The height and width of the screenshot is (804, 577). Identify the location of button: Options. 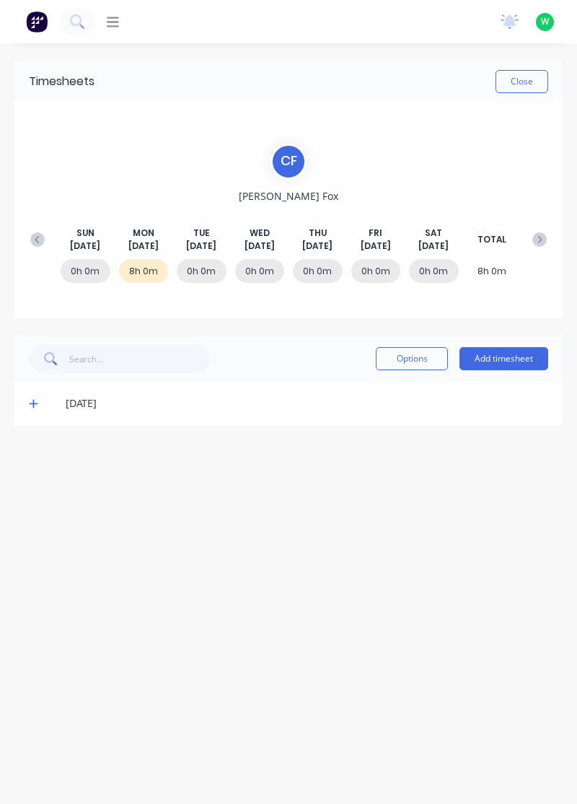
(412, 359).